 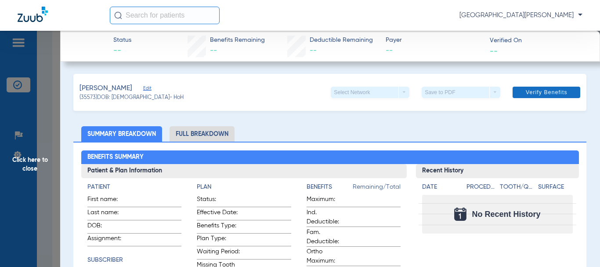 I want to click on div: Chat Widget, so click(x=578, y=246).